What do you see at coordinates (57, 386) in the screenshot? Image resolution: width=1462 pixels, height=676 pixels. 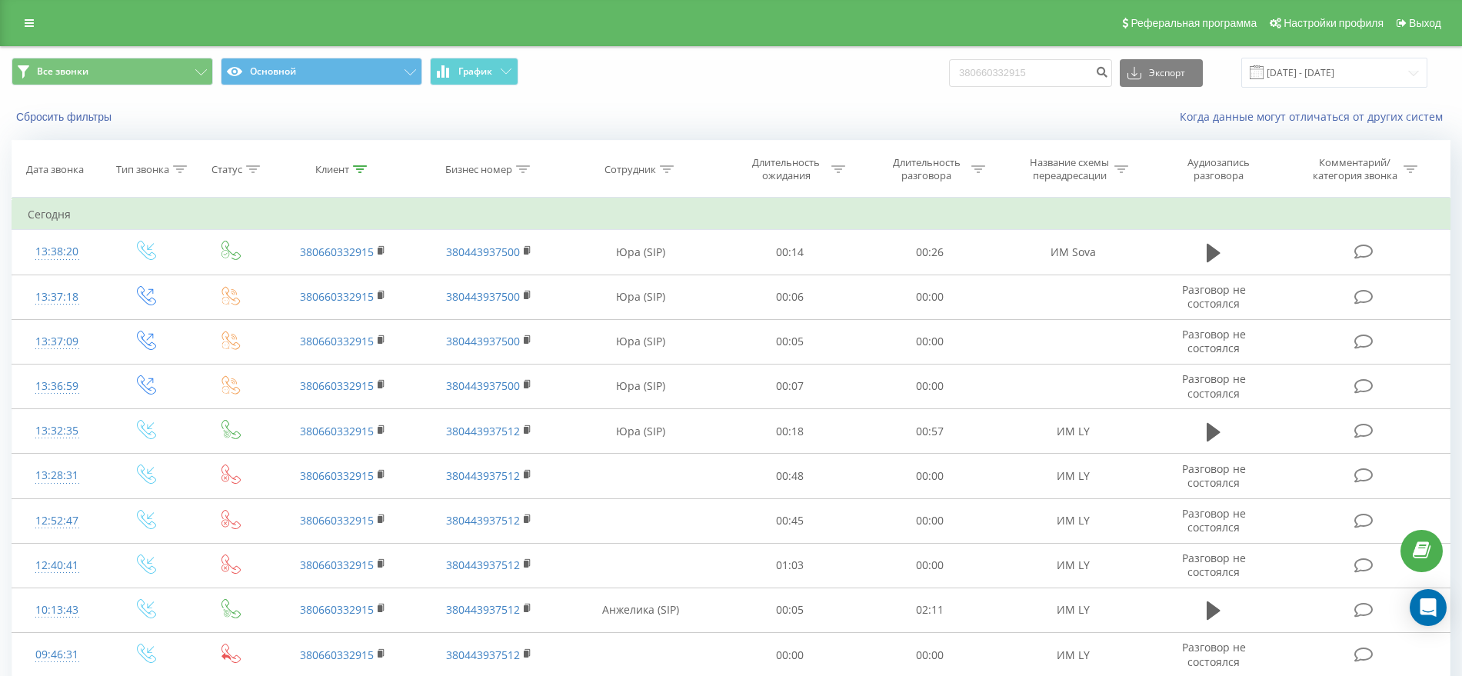 I see `div: 13:36:59` at bounding box center [57, 386].